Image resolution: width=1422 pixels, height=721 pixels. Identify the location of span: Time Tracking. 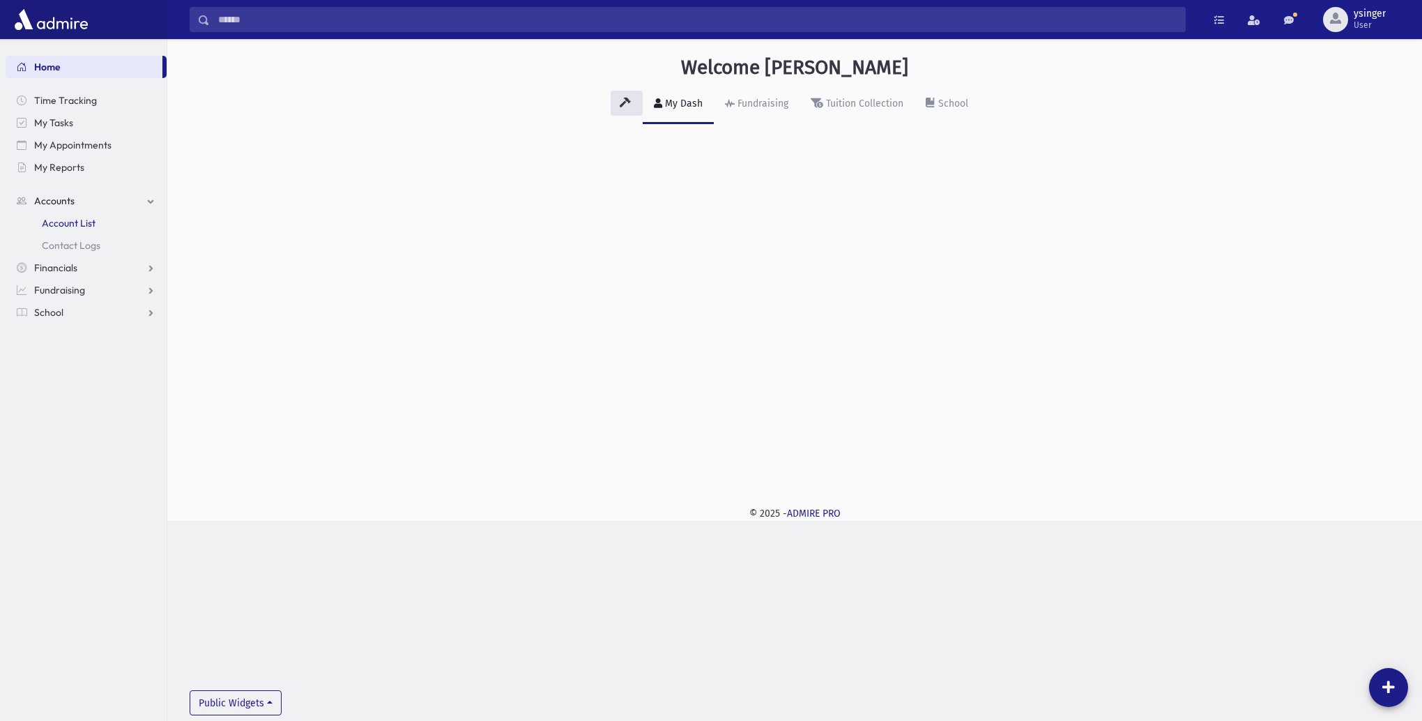
(66, 100).